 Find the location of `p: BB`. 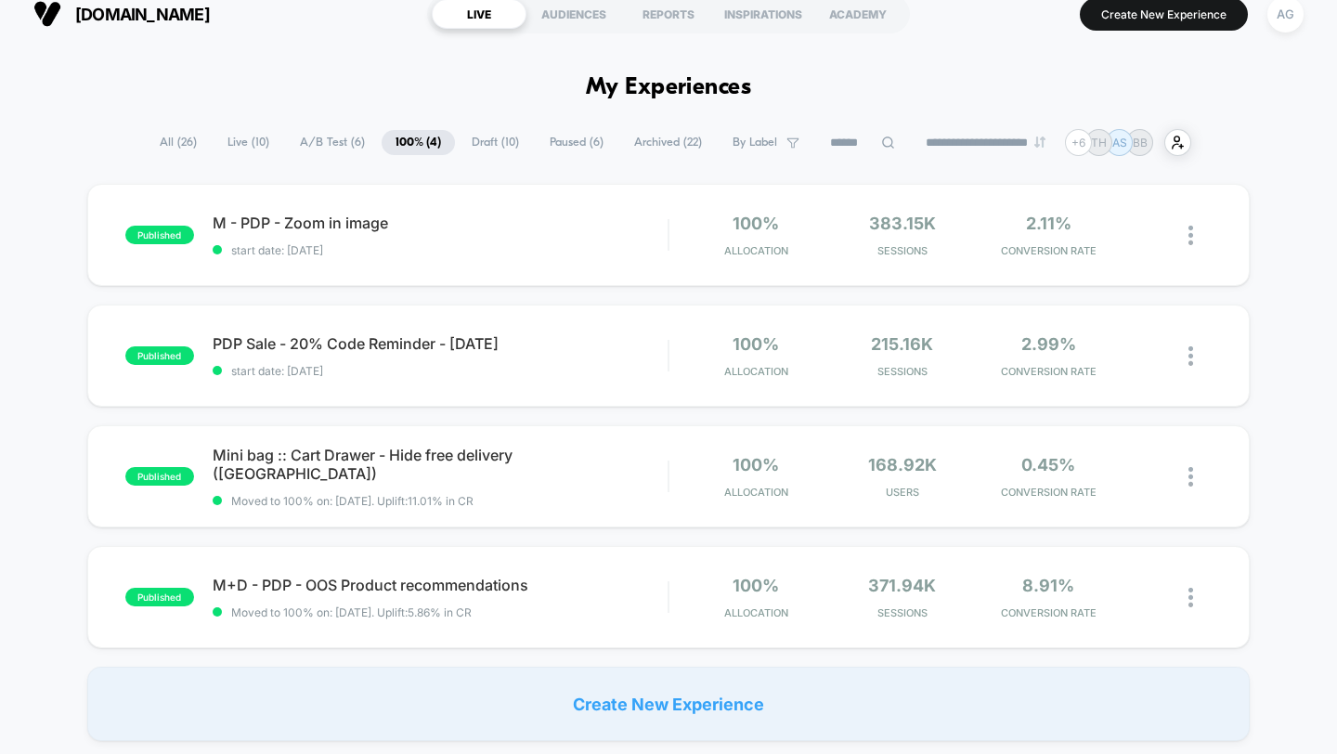

p: BB is located at coordinates (1140, 142).